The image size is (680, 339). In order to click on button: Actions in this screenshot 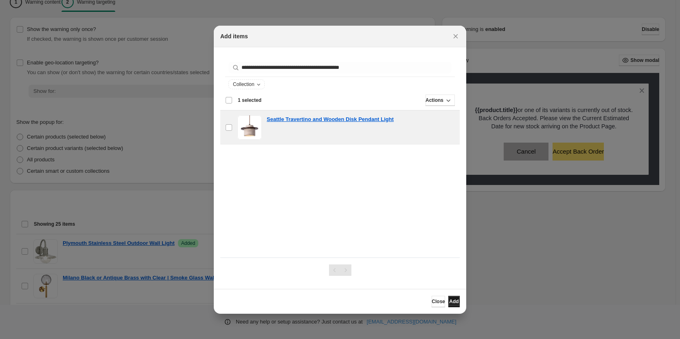, I will do `click(440, 100)`.